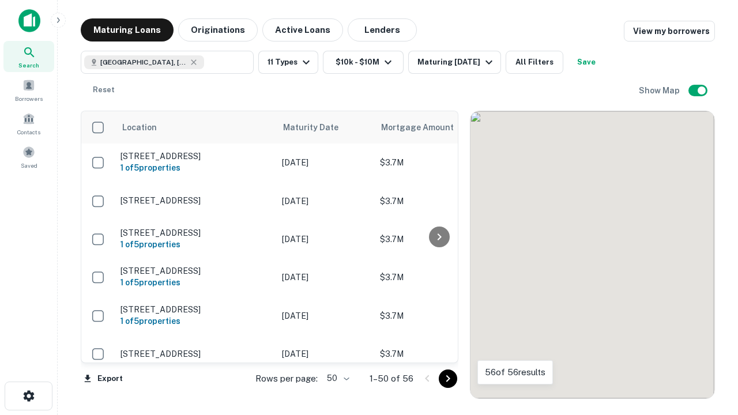 This screenshot has width=738, height=415. What do you see at coordinates (29, 132) in the screenshot?
I see `span: Contacts` at bounding box center [29, 132].